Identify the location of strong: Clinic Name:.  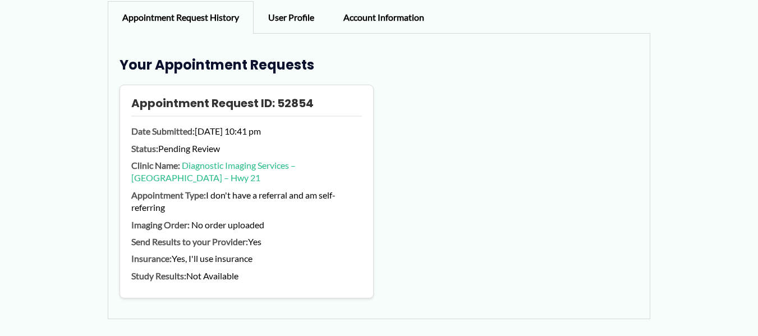
(155, 165).